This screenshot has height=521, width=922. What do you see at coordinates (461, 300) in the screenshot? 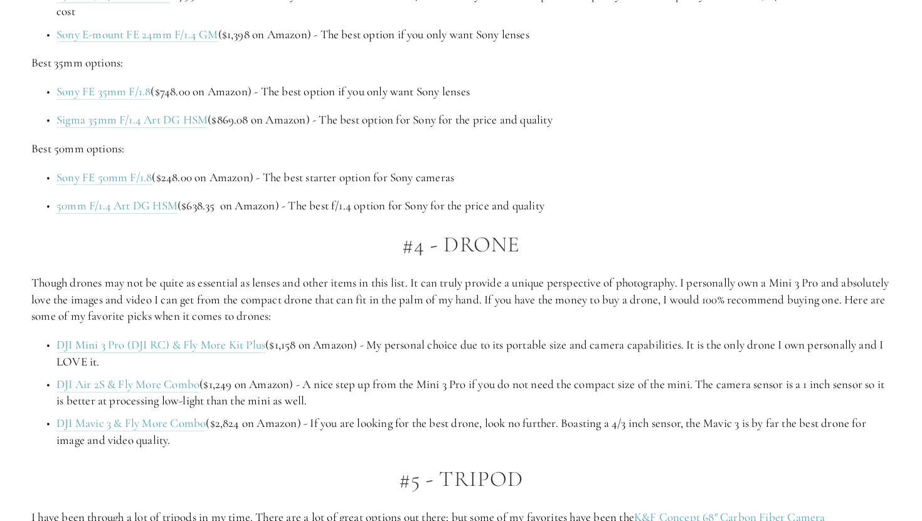
I see `p: Though drones may not be quite as essential as lenses and other items in this list. It can truly ...` at bounding box center [461, 300].